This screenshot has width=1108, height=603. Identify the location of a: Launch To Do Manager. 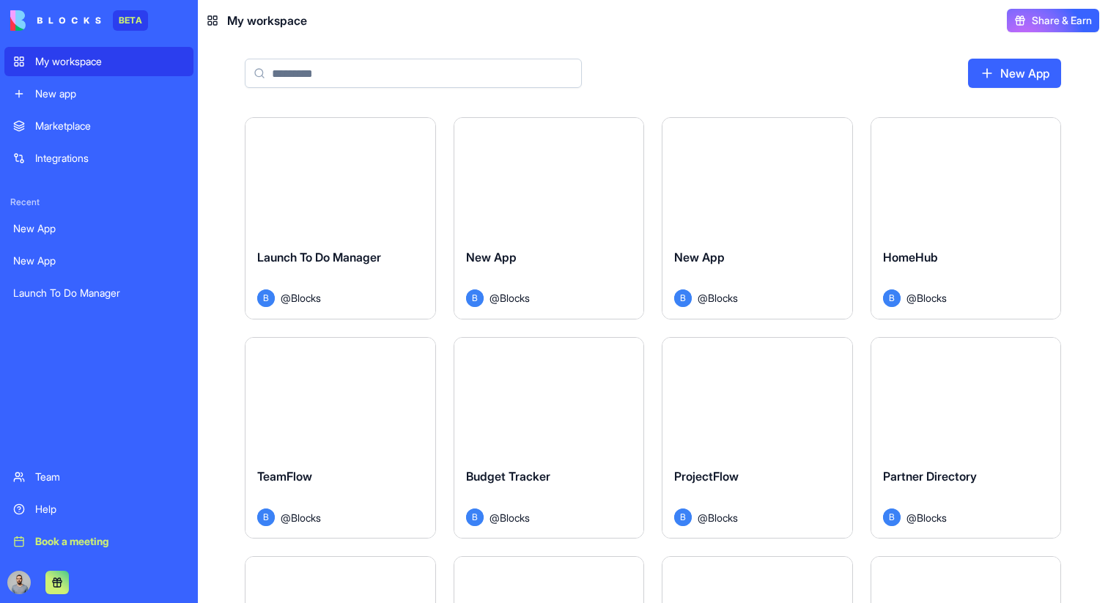
(99, 293).